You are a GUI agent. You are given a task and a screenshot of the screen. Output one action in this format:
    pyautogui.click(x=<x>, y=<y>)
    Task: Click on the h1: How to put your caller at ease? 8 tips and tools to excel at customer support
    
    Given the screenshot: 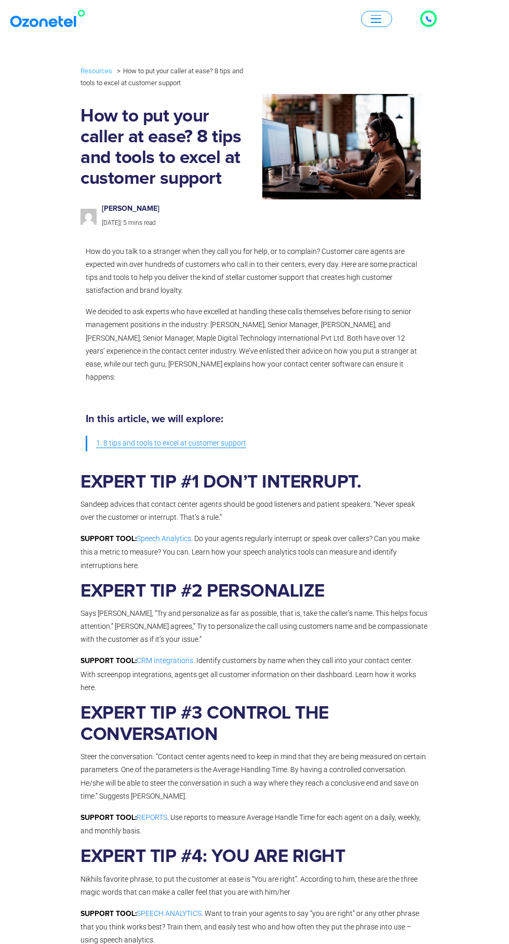 What is the action you would take?
    pyautogui.click(x=167, y=147)
    